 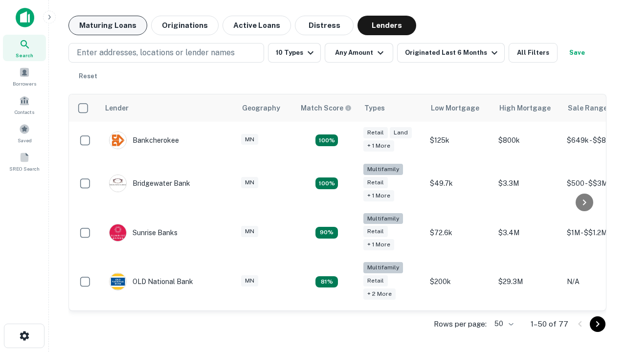 What do you see at coordinates (527, 108) in the screenshot?
I see `th: High Mortgage` at bounding box center [527, 108].